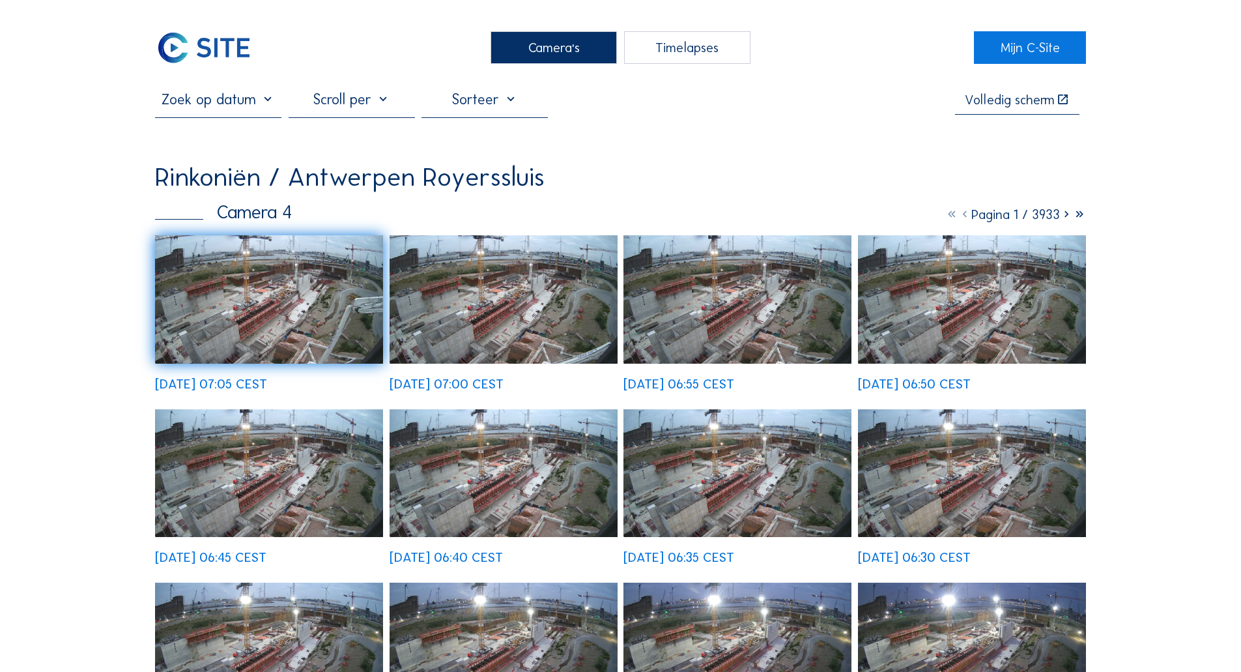 The image size is (1241, 672). I want to click on img: image_52622821, so click(738, 473).